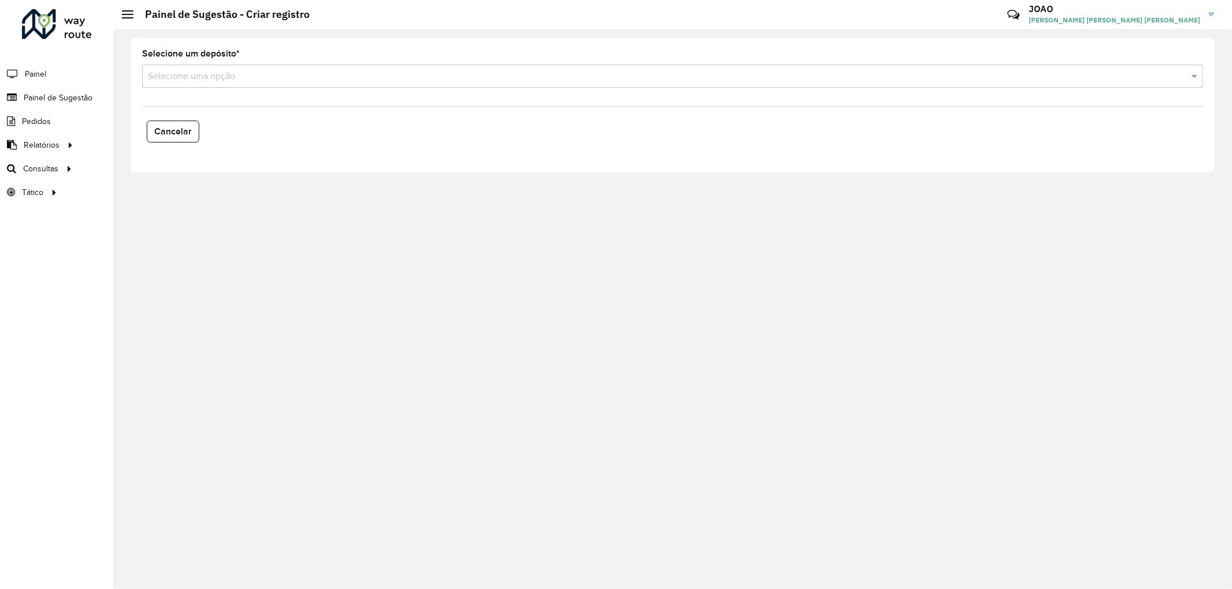 This screenshot has height=589, width=1232. I want to click on span: Cancelar, so click(173, 131).